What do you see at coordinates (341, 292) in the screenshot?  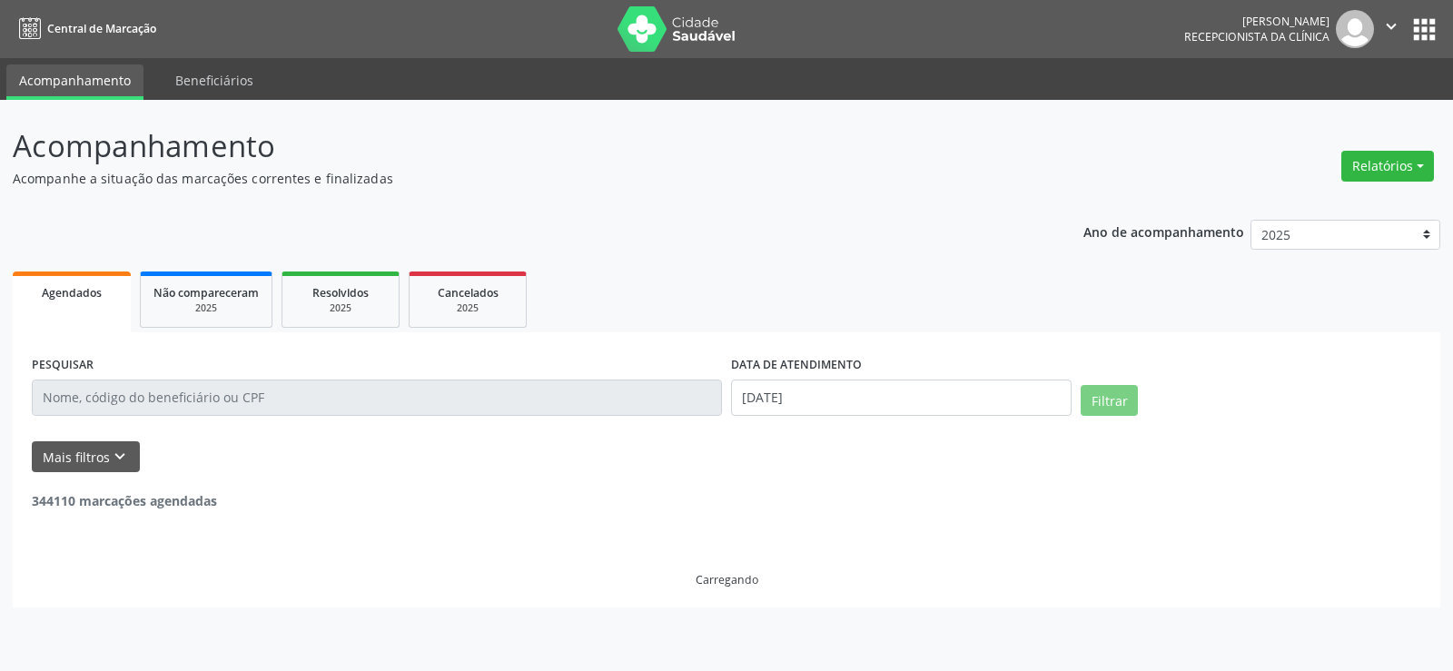 I see `span: Resolvidos` at bounding box center [341, 292].